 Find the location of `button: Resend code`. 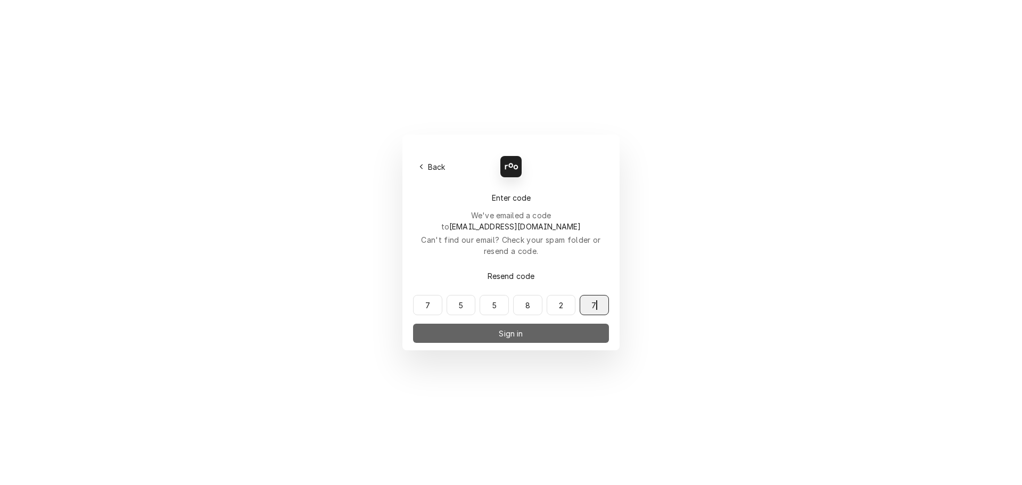

button: Resend code is located at coordinates (511, 276).